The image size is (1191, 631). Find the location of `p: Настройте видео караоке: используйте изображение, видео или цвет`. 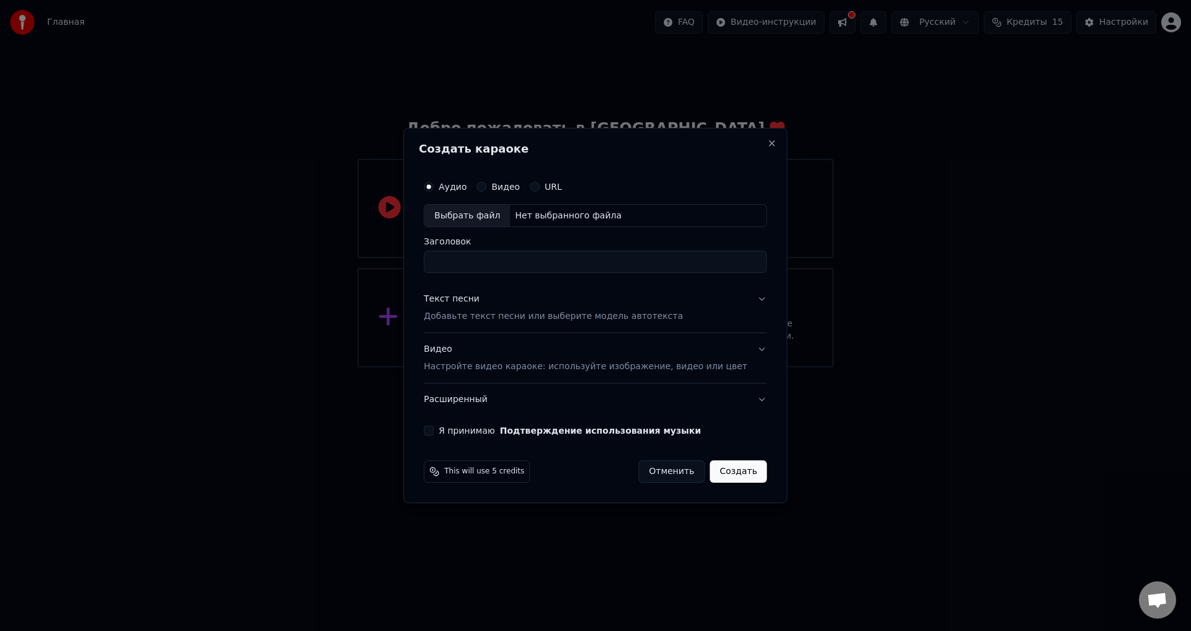

p: Настройте видео караоке: используйте изображение, видео или цвет is located at coordinates (585, 367).